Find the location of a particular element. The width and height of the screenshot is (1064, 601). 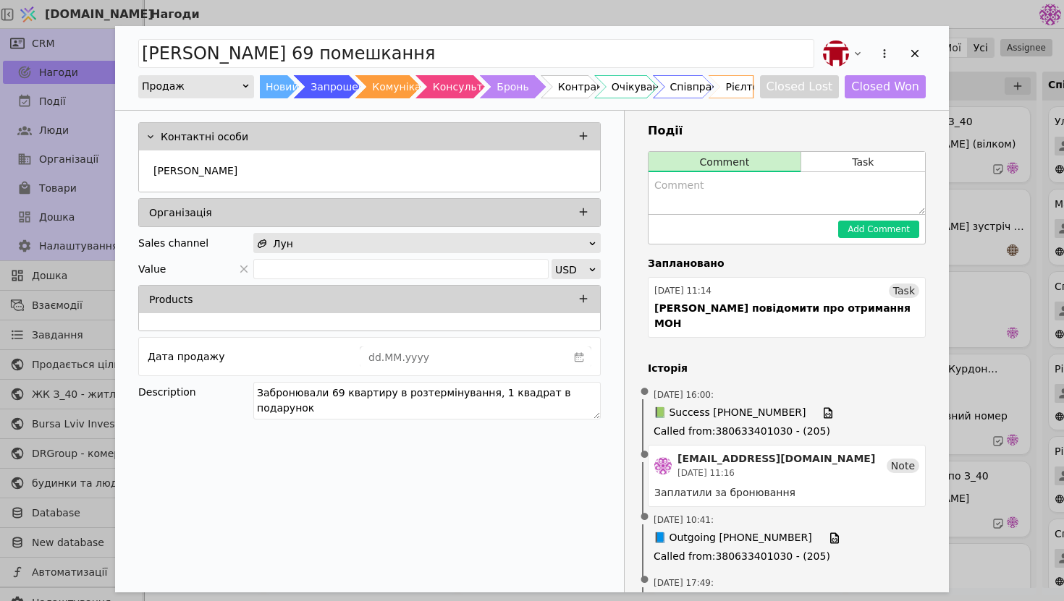

button: Comment is located at coordinates (724, 162).